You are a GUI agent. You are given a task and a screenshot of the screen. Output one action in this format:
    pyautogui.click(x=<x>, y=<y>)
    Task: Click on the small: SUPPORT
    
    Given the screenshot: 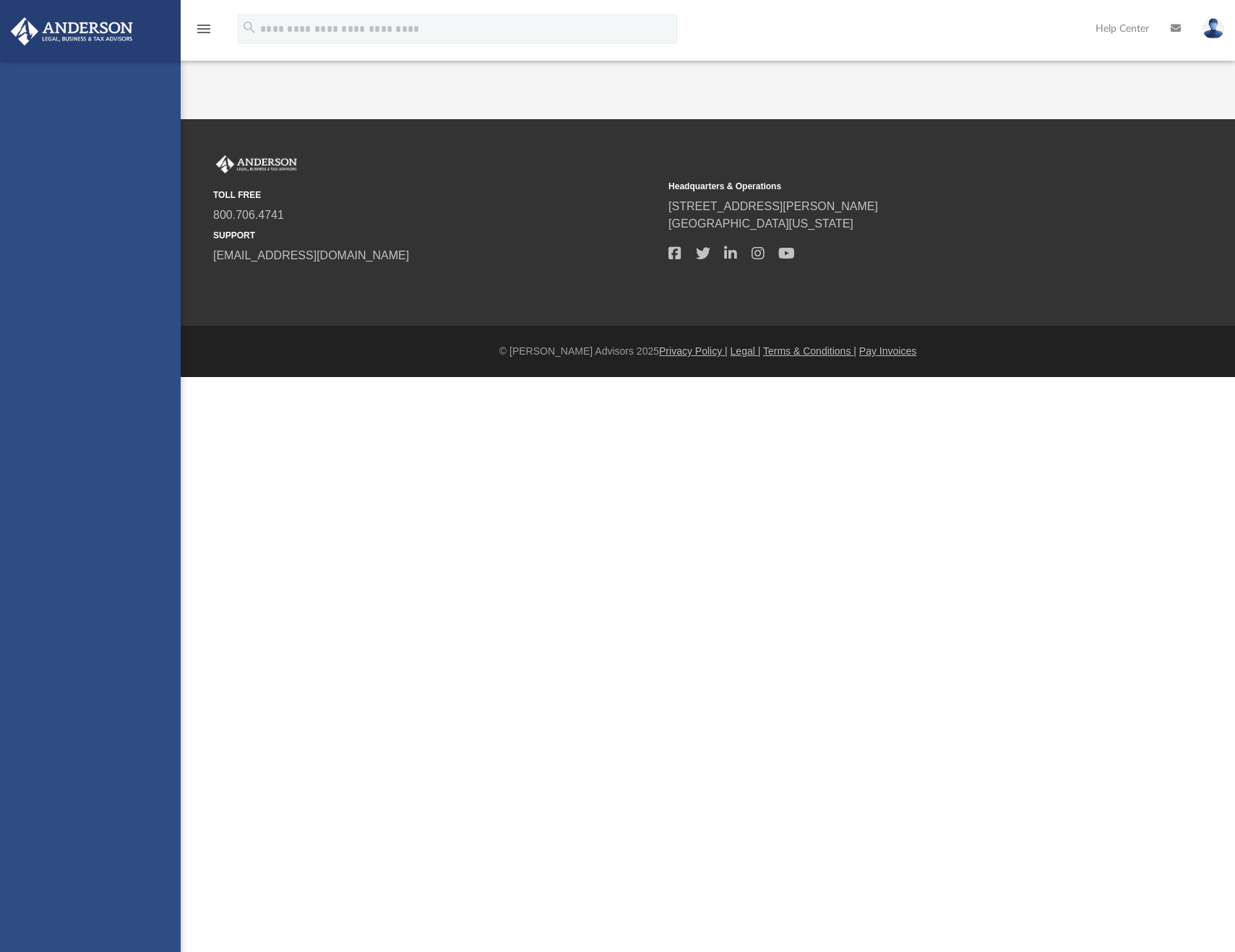 What is the action you would take?
    pyautogui.click(x=436, y=235)
    